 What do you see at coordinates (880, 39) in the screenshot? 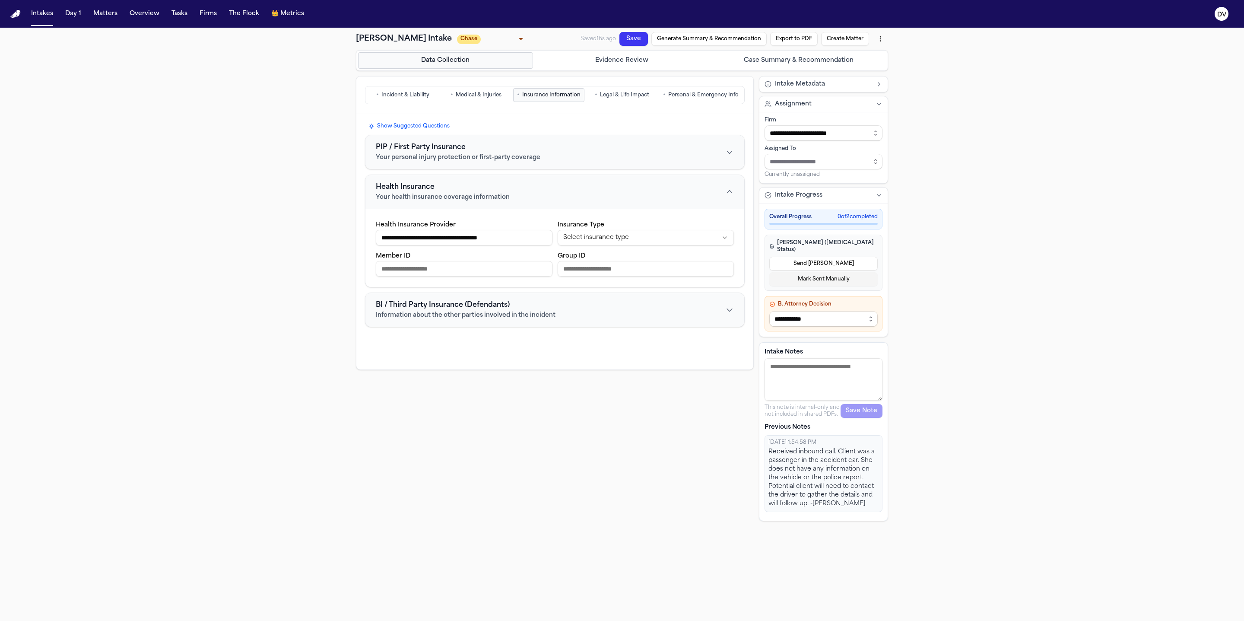
I see `button: More actions` at bounding box center [880, 39].